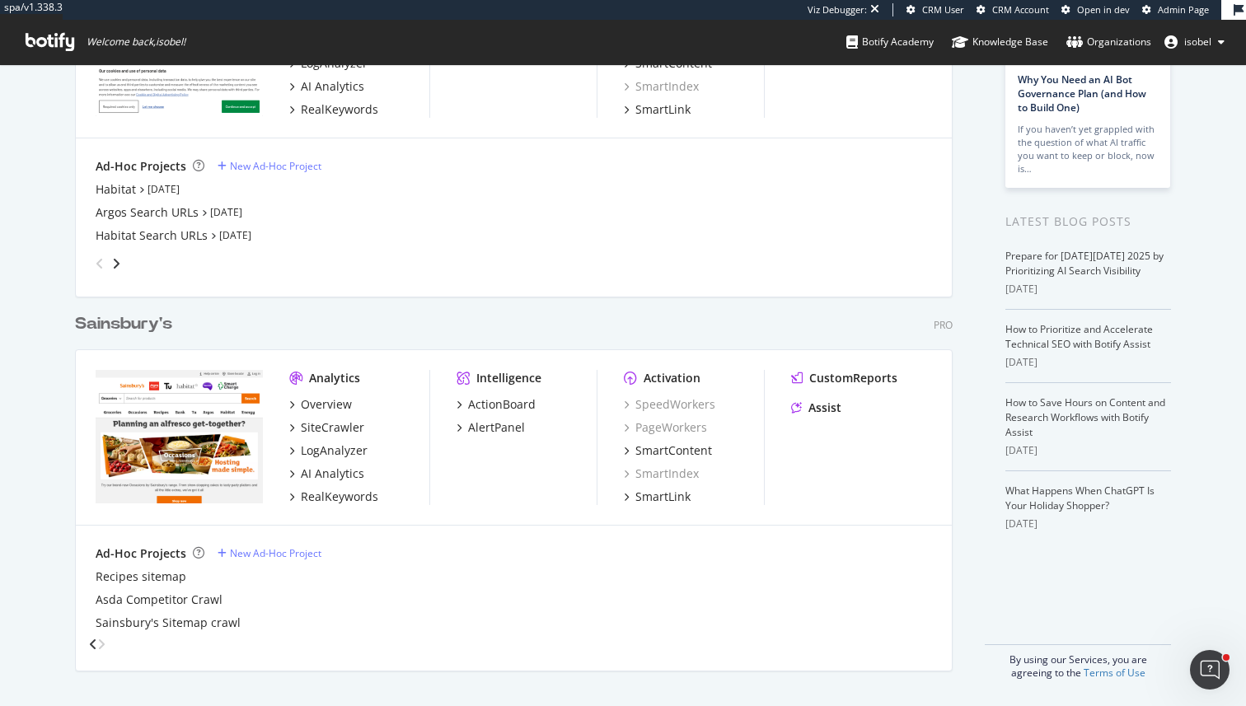 The width and height of the screenshot is (1246, 706). Describe the element at coordinates (890, 42) in the screenshot. I see `a: Botify Academy` at that location.